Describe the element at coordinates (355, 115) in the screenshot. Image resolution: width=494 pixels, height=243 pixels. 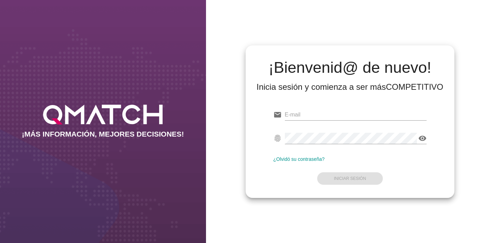
I see `input: E-mail` at that location.